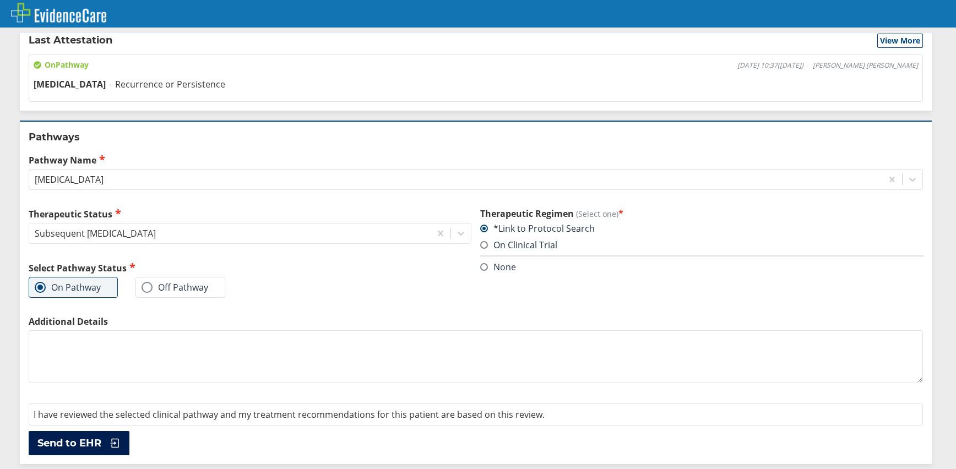 The height and width of the screenshot is (469, 956). Describe the element at coordinates (79, 443) in the screenshot. I see `button: Send to EHR` at that location.